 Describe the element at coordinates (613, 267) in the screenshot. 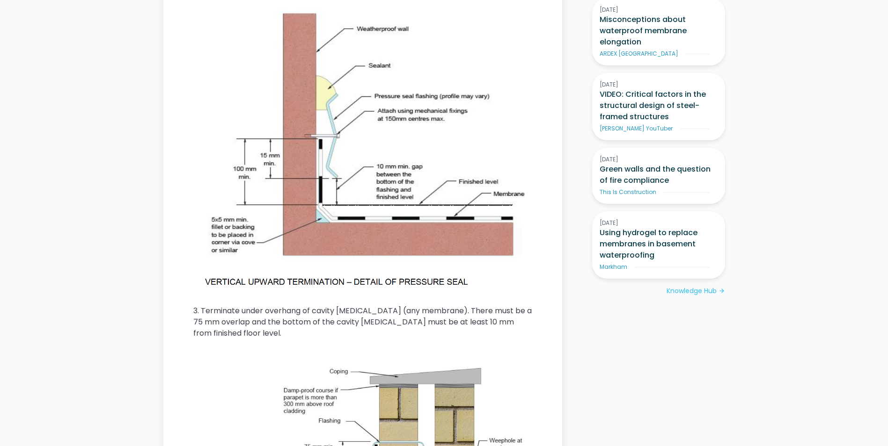

I see `div: Markham` at that location.